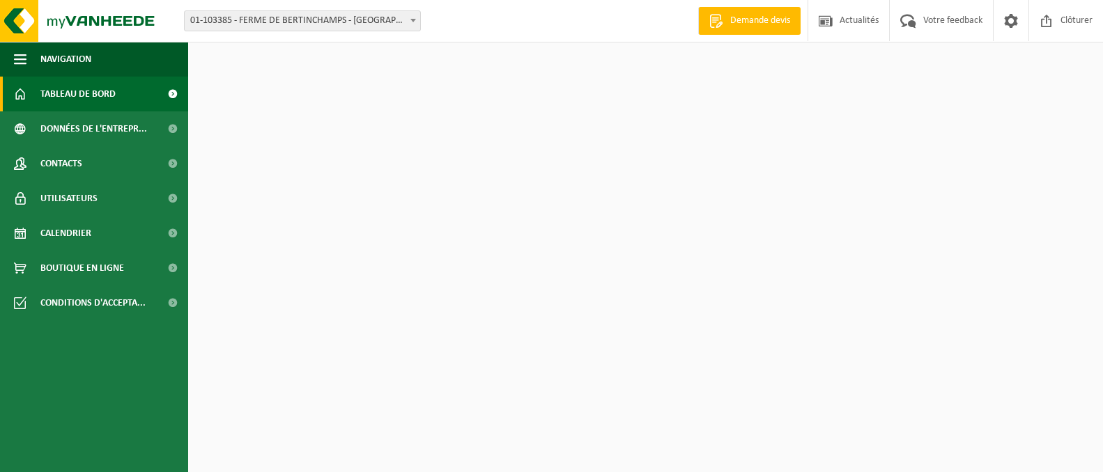 The image size is (1103, 472). What do you see at coordinates (93, 303) in the screenshot?
I see `span: Conditions d'accepta...` at bounding box center [93, 303].